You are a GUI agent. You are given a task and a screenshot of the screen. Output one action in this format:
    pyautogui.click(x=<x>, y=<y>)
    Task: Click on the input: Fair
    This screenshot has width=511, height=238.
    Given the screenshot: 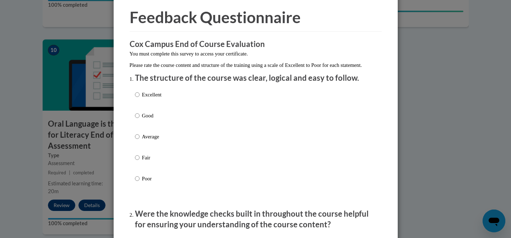 What is the action you would take?
    pyautogui.click(x=137, y=157)
    